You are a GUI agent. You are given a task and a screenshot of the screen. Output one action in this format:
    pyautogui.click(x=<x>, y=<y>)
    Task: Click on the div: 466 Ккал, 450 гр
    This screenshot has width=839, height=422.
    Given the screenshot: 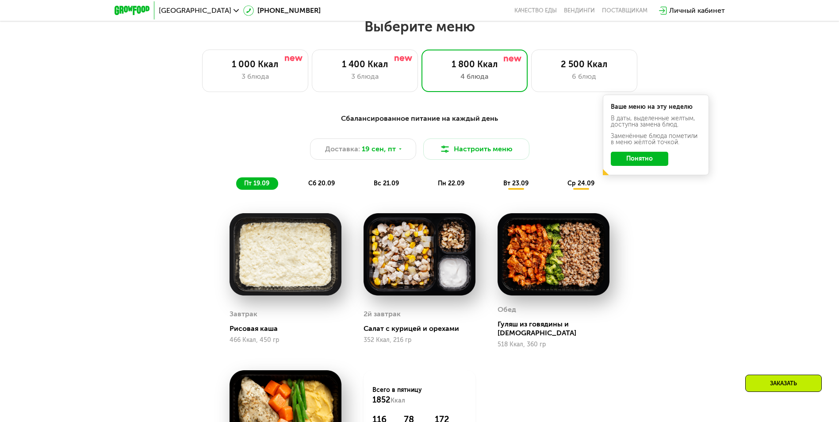 What is the action you would take?
    pyautogui.click(x=285, y=340)
    